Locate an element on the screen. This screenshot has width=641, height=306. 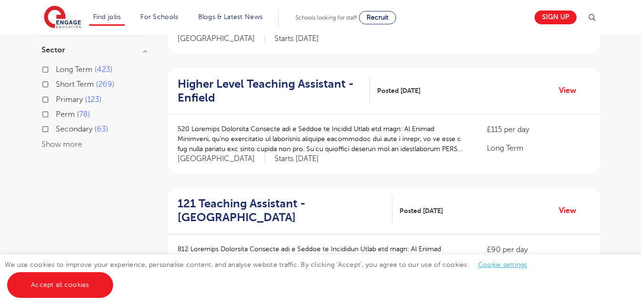
span: Short Term is located at coordinates (75, 85).